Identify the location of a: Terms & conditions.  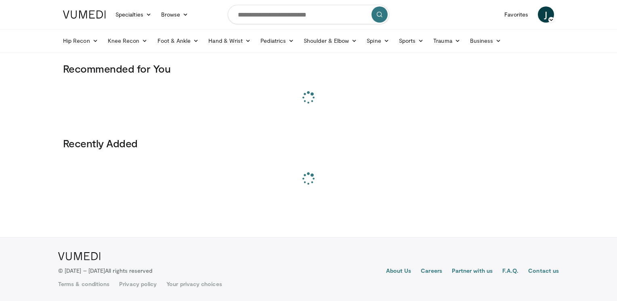
(84, 284).